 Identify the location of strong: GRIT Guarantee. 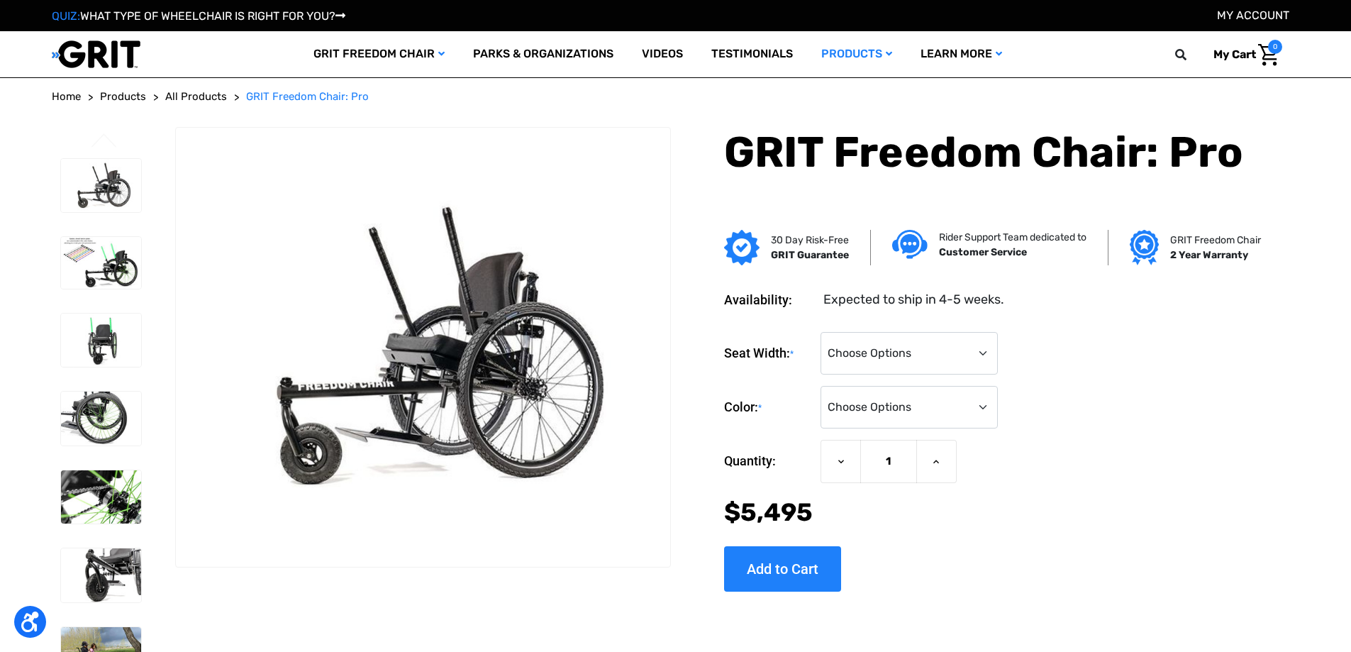
(810, 255).